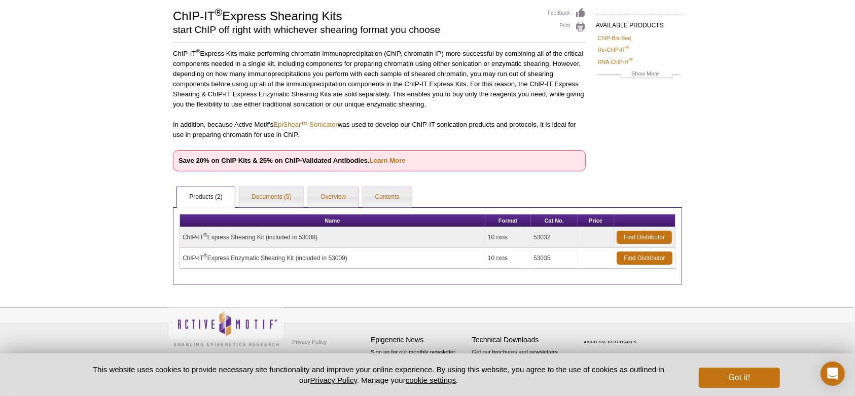 The image size is (855, 396). What do you see at coordinates (614, 38) in the screenshot?
I see `a: ChIP-Bis-Seq` at bounding box center [614, 38].